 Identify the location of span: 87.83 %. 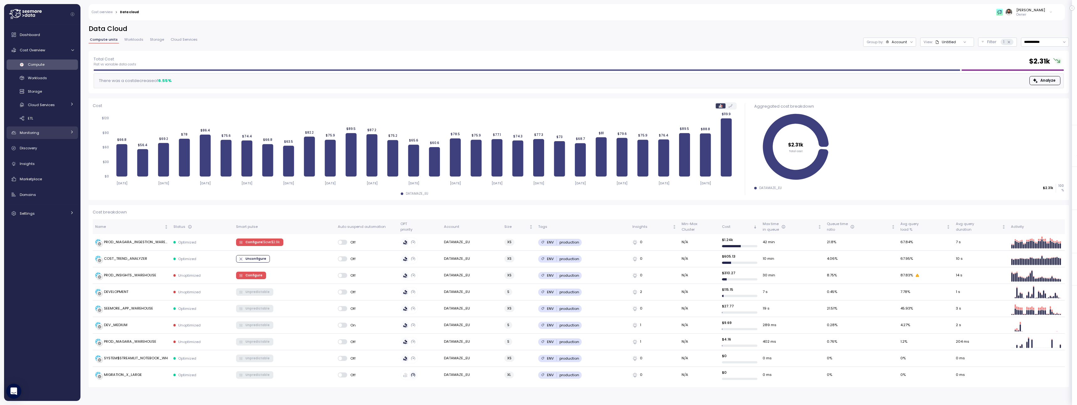
(907, 275).